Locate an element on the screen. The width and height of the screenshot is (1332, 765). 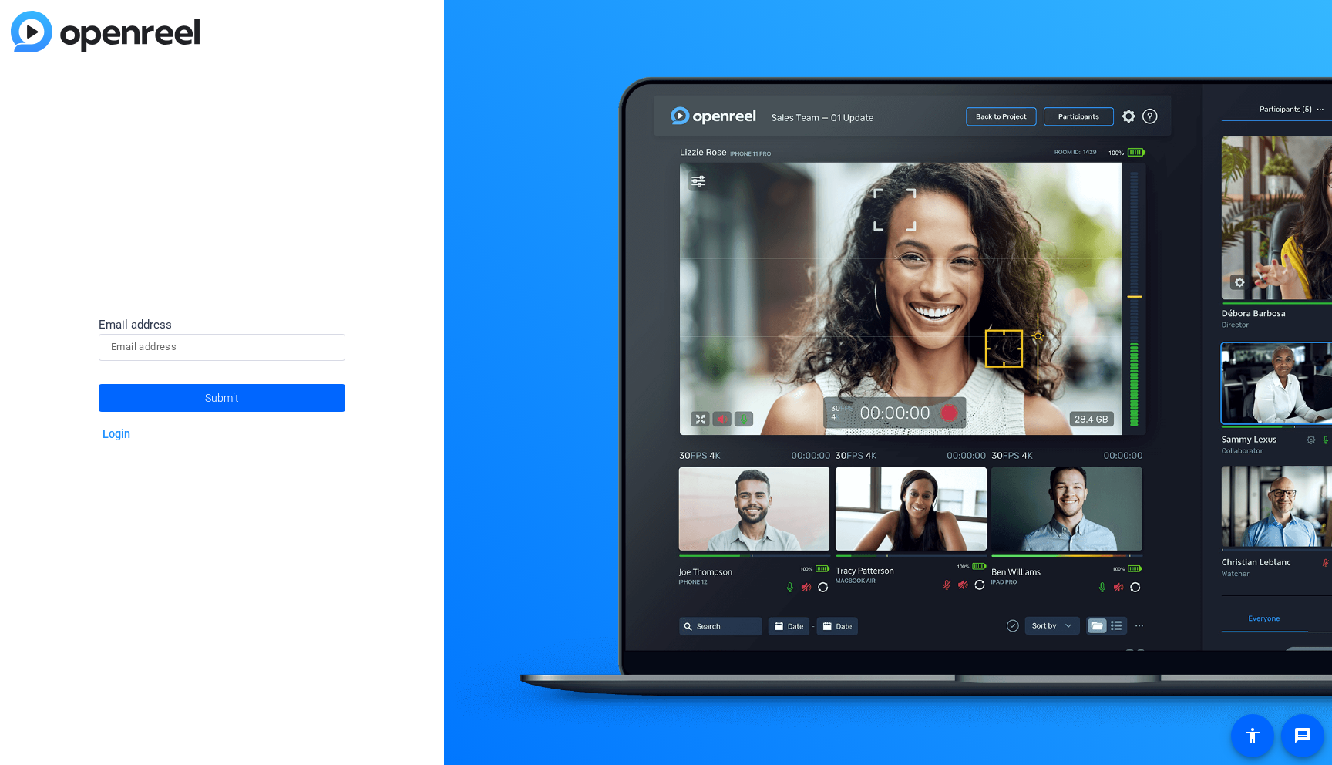
mat-icon: message is located at coordinates (1303, 736).